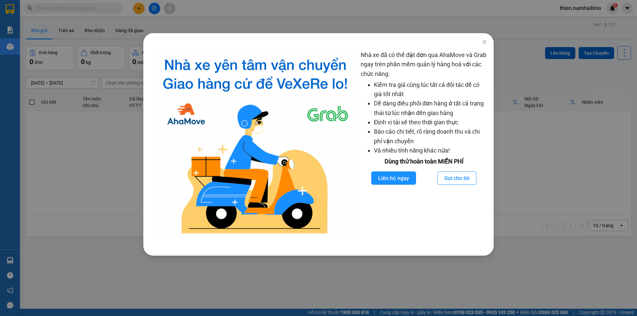  Describe the element at coordinates (484, 42) in the screenshot. I see `button: Close` at that location.